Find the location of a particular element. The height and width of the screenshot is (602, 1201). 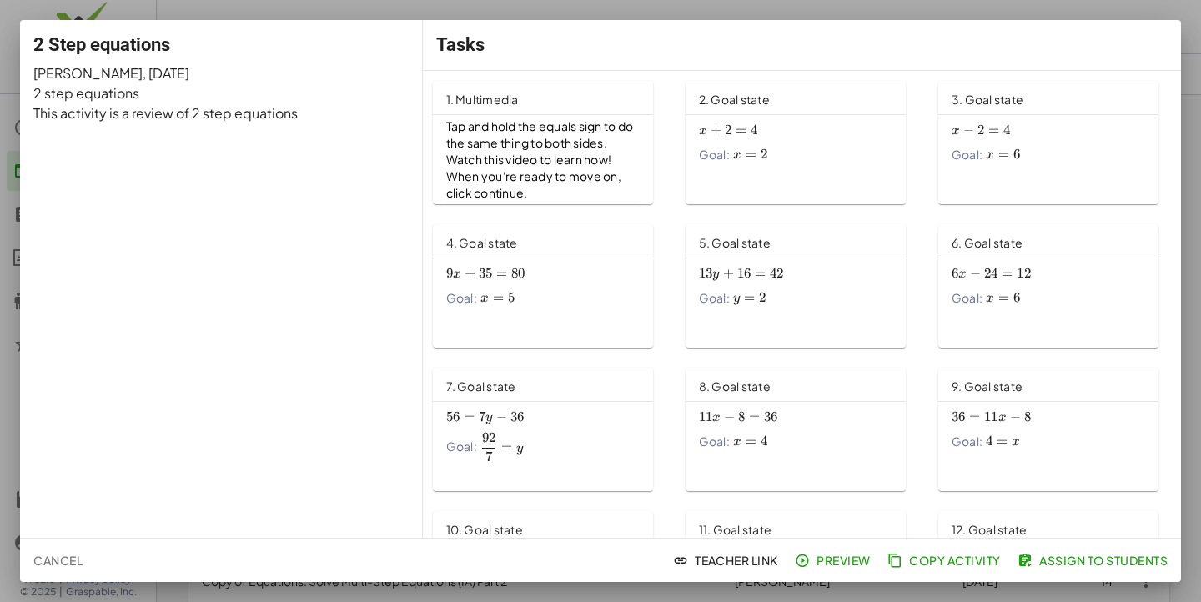

span: 56 is located at coordinates (453, 417).